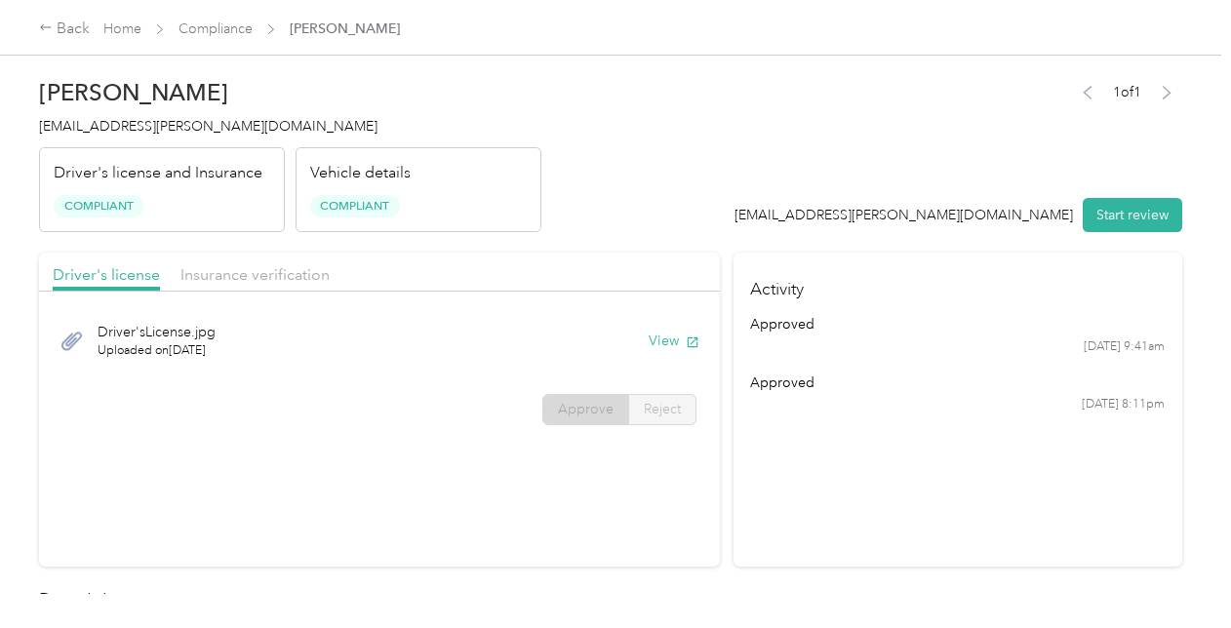 This screenshot has height=628, width=1231. Describe the element at coordinates (585, 409) in the screenshot. I see `span: Approve` at that location.